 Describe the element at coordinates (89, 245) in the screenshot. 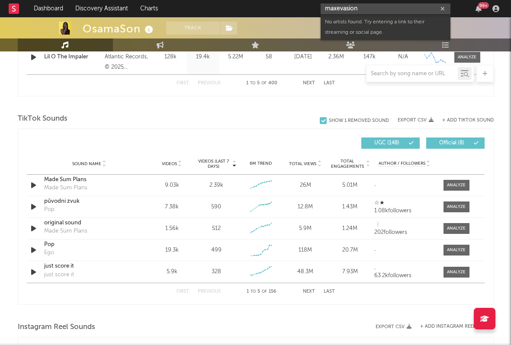

I see `a: Pop` at that location.